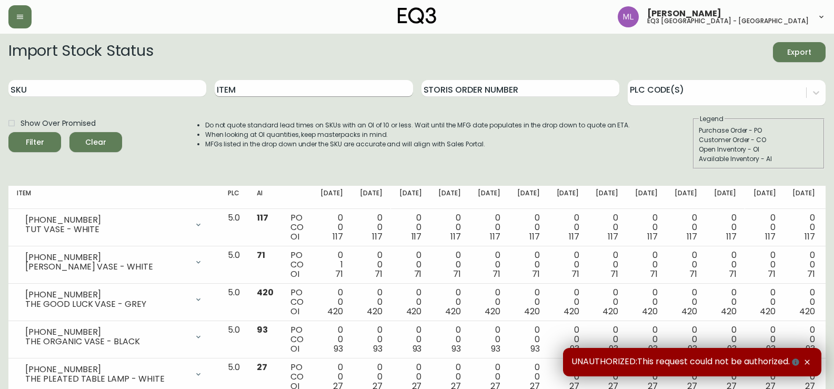 This screenshot has height=389, width=834. What do you see at coordinates (81, 52) in the screenshot?
I see `h2: Import Stock Status` at bounding box center [81, 52].